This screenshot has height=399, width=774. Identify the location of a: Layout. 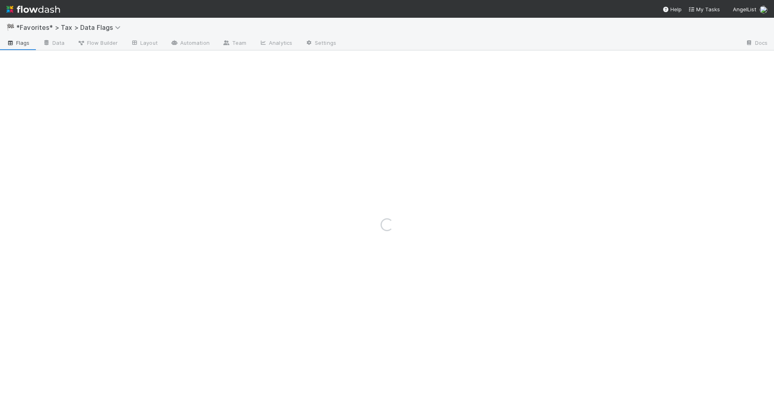
(144, 44).